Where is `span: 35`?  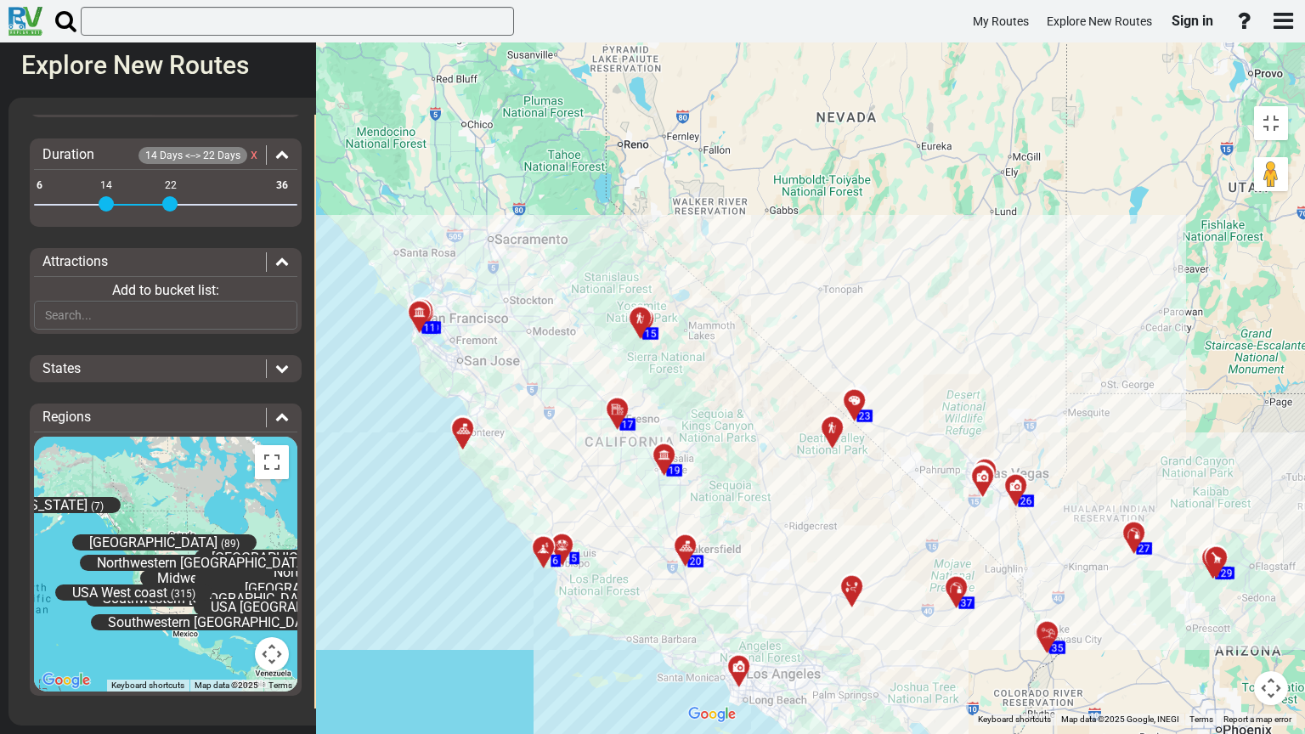 span: 35 is located at coordinates (1058, 648).